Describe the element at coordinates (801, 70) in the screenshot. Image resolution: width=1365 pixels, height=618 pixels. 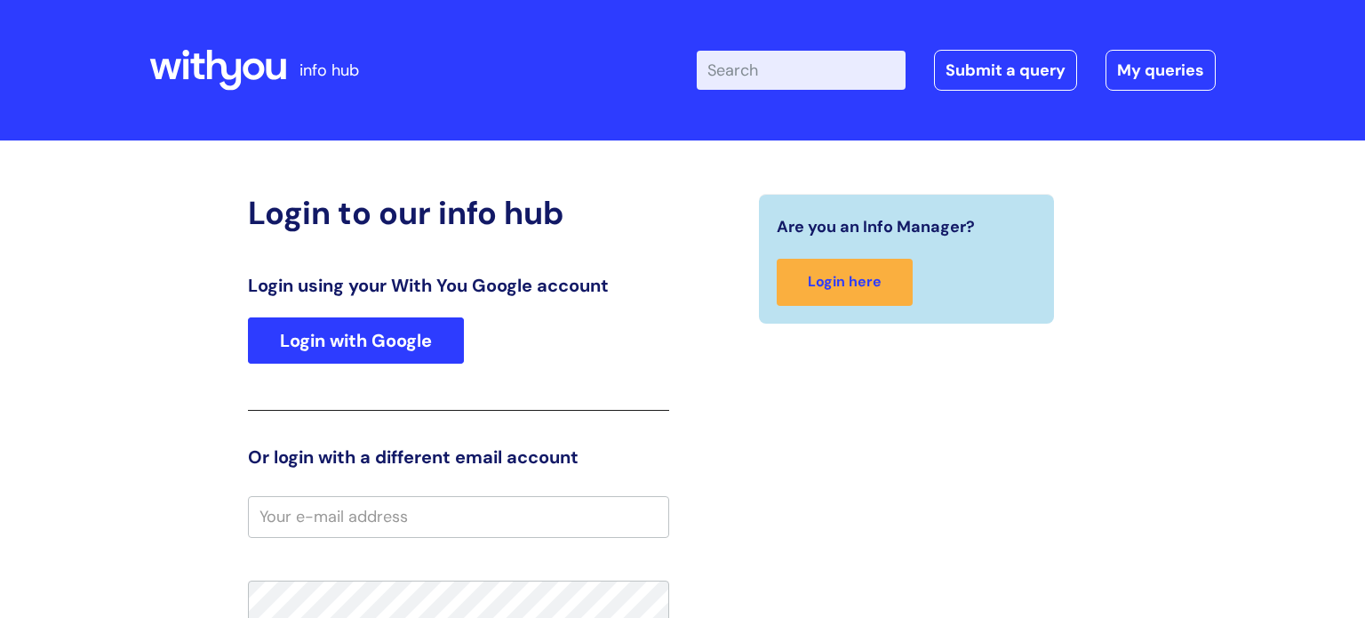
I see `input: Search` at that location.